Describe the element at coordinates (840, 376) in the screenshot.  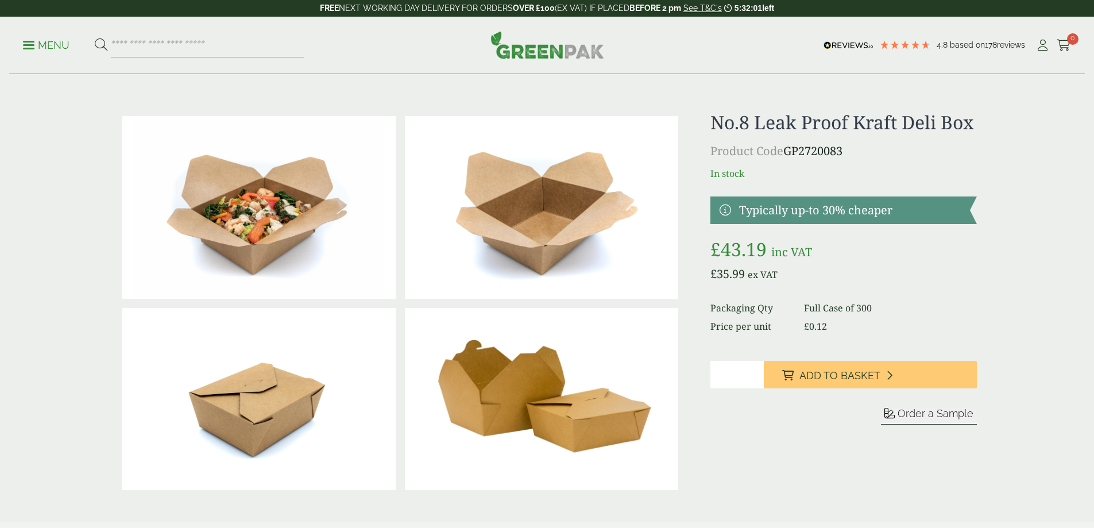
I see `span: Add to Basket` at that location.